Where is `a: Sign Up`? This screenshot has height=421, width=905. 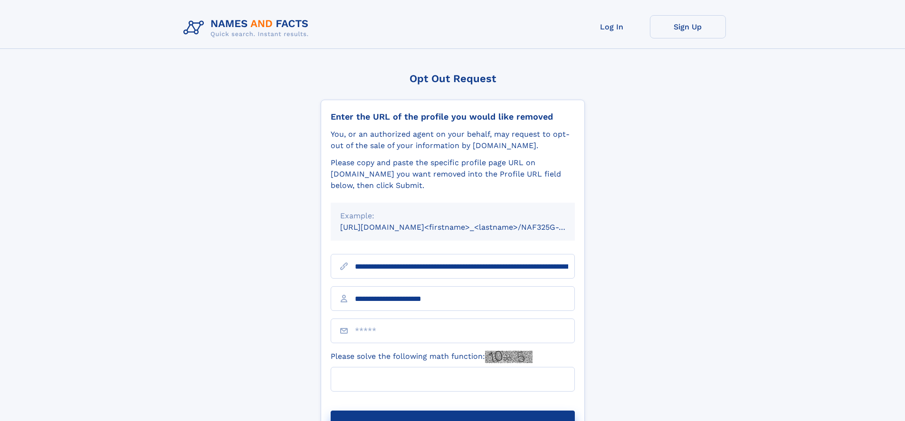 a: Sign Up is located at coordinates (688, 27).